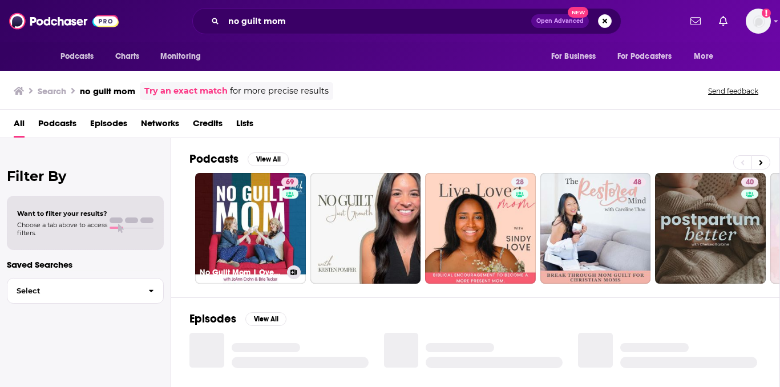 This screenshot has height=387, width=780. Describe the element at coordinates (520, 182) in the screenshot. I see `span: 28` at that location.